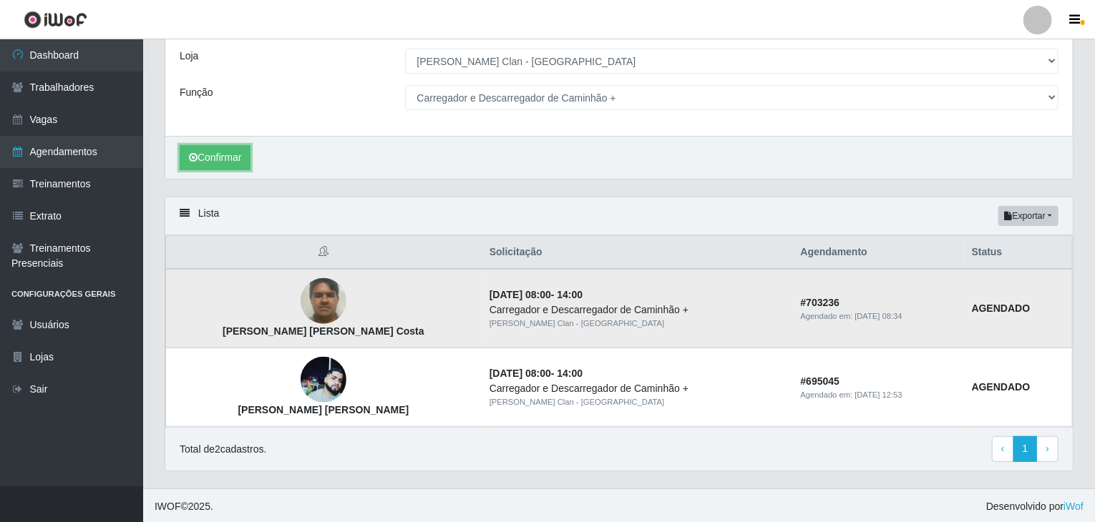 The image size is (1095, 522). I want to click on a: iWof, so click(1074, 507).